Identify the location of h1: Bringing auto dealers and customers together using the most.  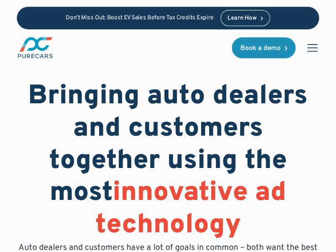
(168, 161).